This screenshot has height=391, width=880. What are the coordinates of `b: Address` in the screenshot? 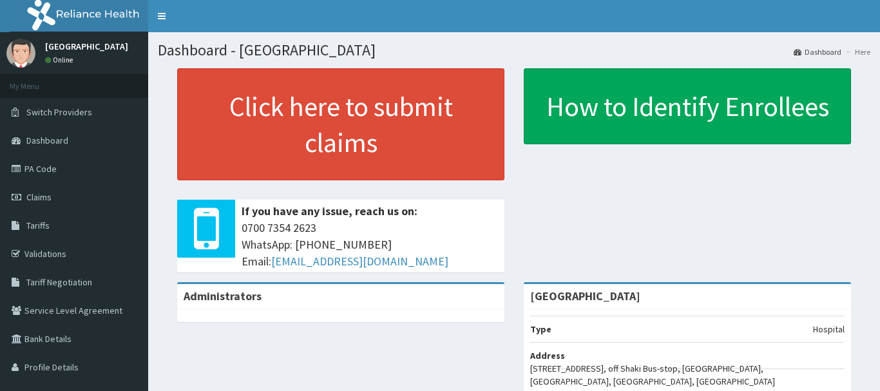 It's located at (548, 356).